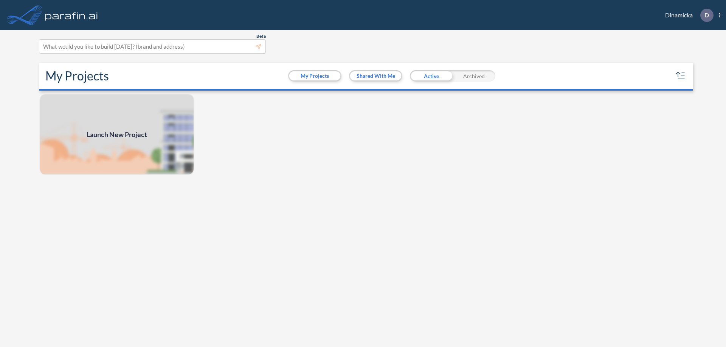 The width and height of the screenshot is (726, 347). What do you see at coordinates (77, 76) in the screenshot?
I see `h2: My Projects` at bounding box center [77, 76].